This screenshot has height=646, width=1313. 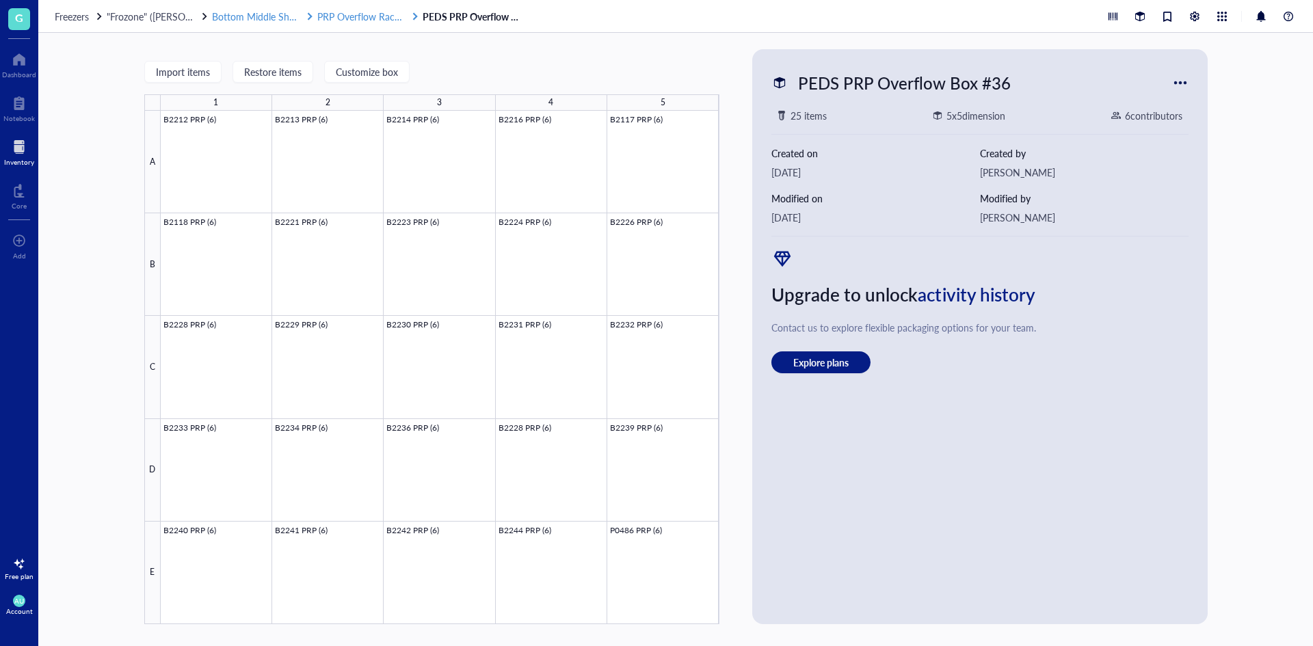 What do you see at coordinates (875, 198) in the screenshot?
I see `div: Modified on` at bounding box center [875, 198].